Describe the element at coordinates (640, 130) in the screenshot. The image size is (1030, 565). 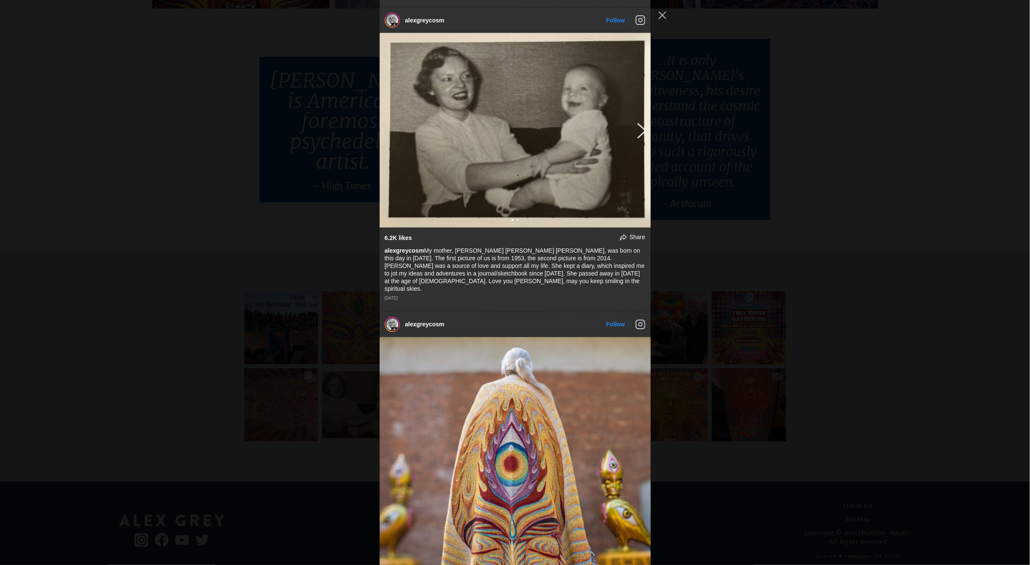
I see `button: Previous image` at that location.